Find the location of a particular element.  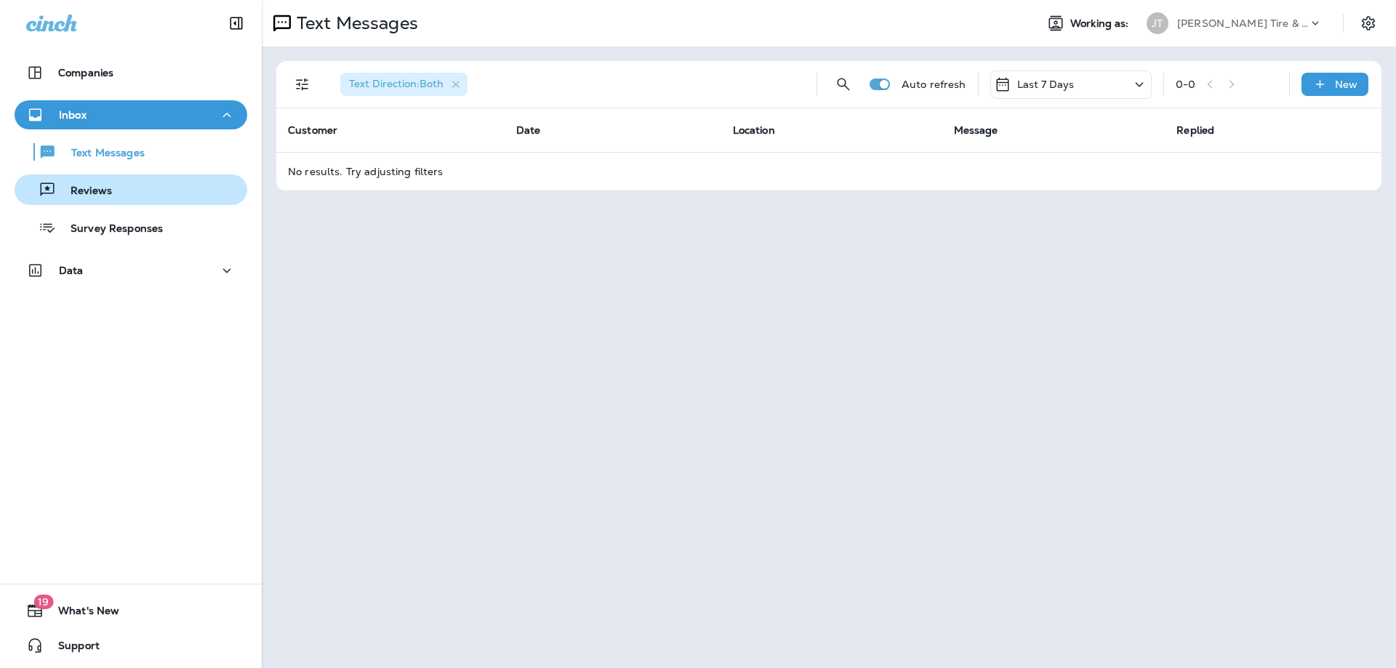

span: What's New is located at coordinates (81, 614).